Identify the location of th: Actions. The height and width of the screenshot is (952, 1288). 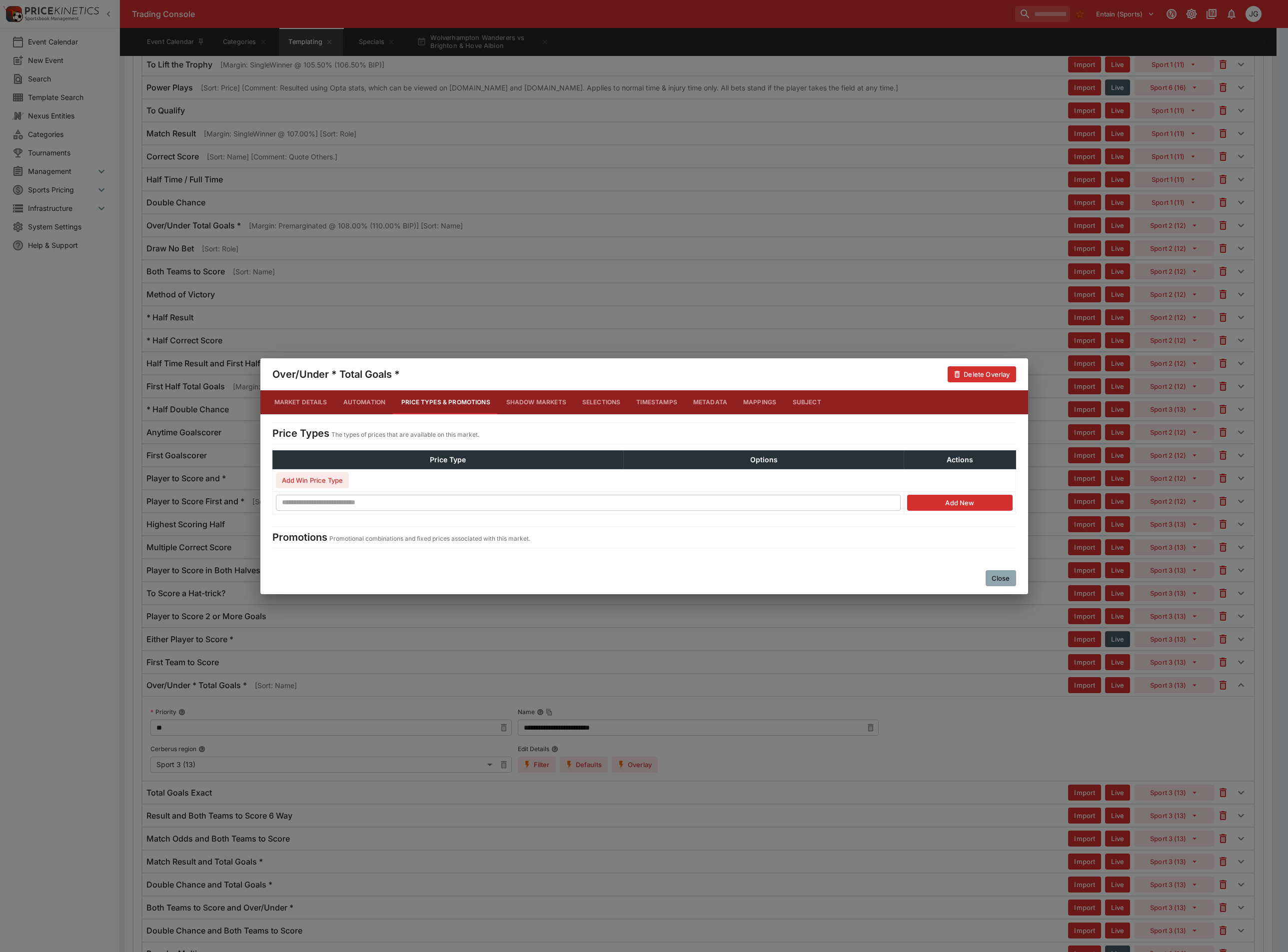
(960, 460).